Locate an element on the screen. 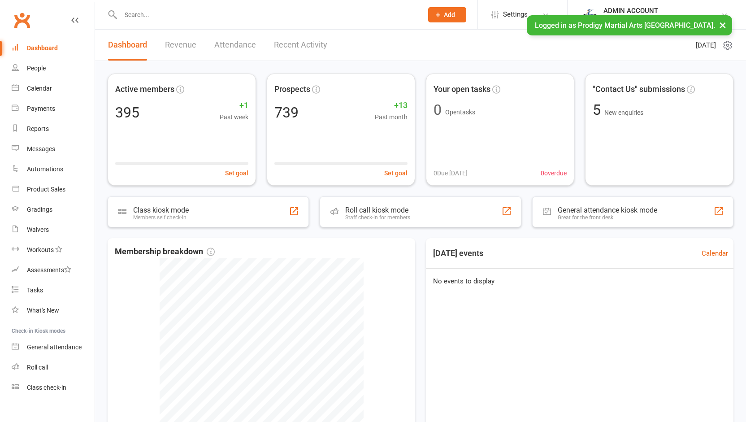 Image resolution: width=746 pixels, height=422 pixels. div: Class check-in is located at coordinates (47, 387).